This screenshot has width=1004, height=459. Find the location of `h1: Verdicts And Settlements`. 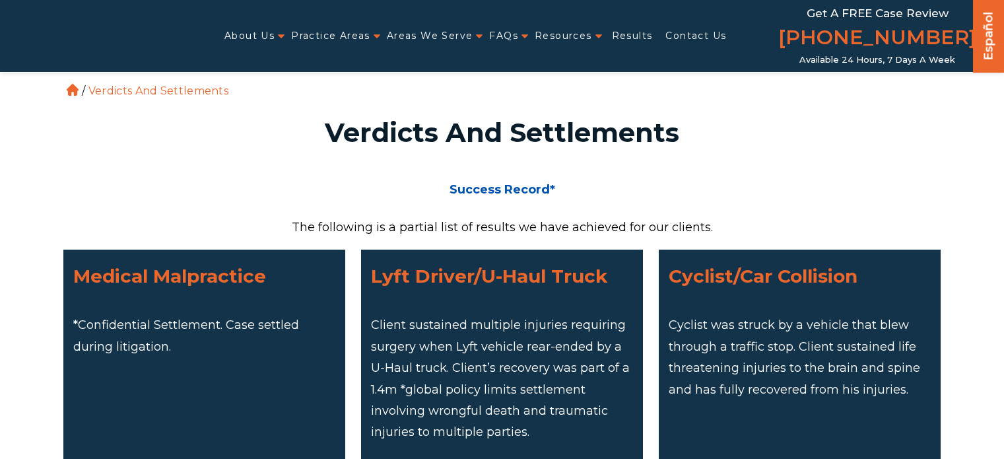

h1: Verdicts And Settlements is located at coordinates (502, 133).